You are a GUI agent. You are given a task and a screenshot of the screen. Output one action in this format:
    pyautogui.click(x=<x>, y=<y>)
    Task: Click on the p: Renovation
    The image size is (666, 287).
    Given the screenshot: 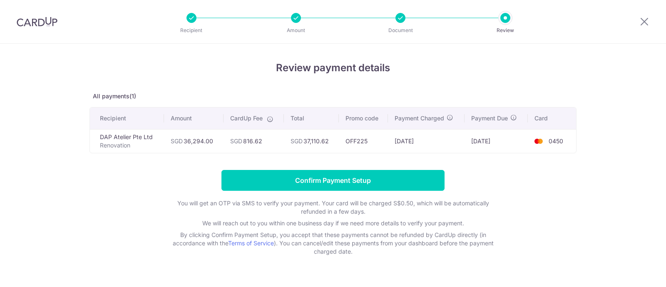 What is the action you would take?
    pyautogui.click(x=129, y=145)
    